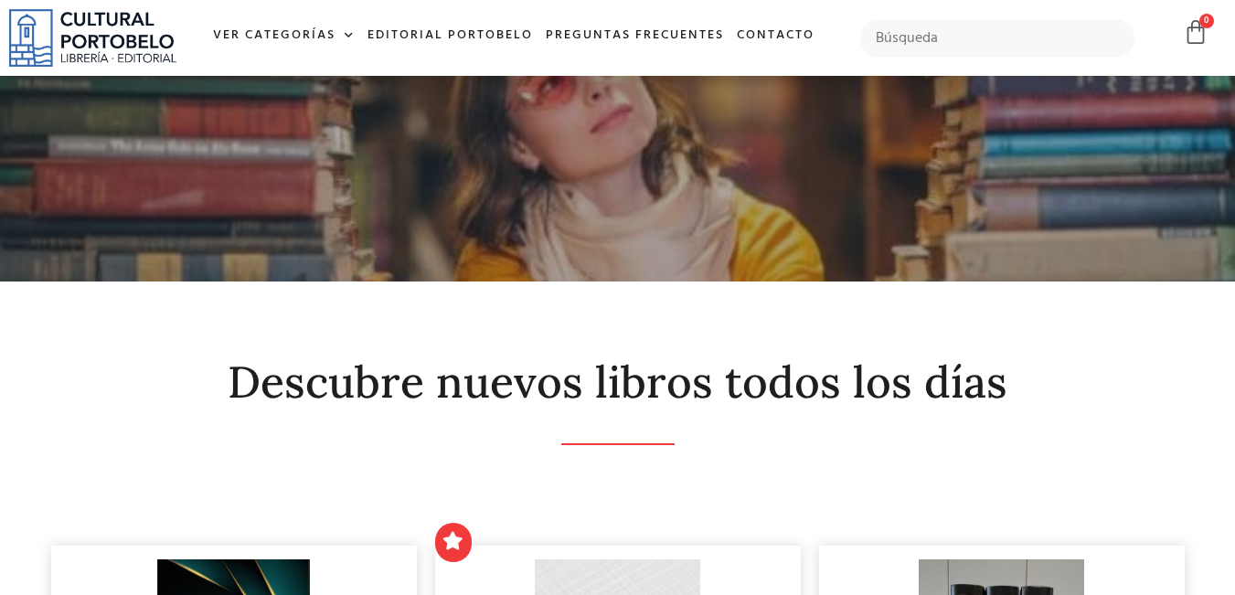 The image size is (1235, 595). What do you see at coordinates (998, 38) in the screenshot?
I see `input: Búsqueda` at bounding box center [998, 38].